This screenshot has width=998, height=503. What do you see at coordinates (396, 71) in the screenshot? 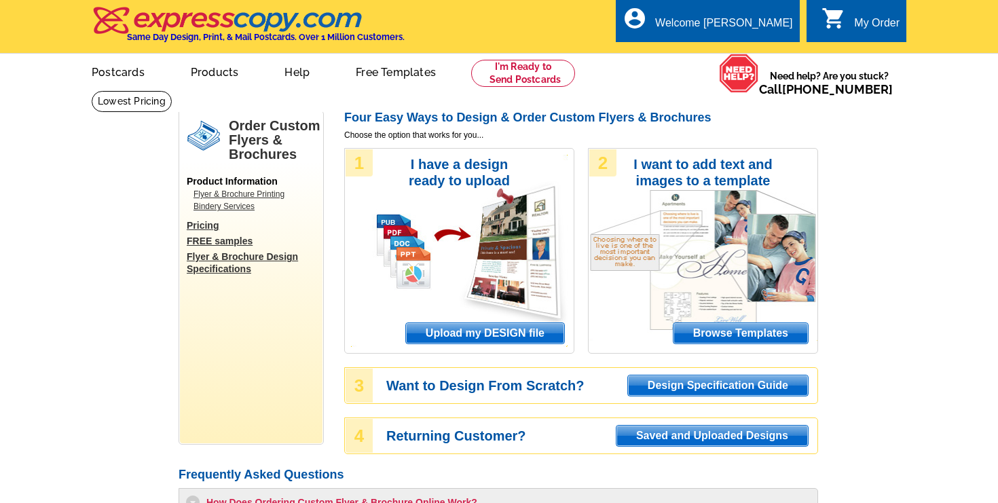
I see `a: Free Templates` at bounding box center [396, 71].